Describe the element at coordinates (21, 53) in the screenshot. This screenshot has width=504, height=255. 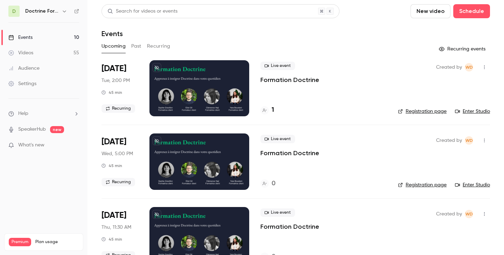
I see `div: Videos` at that location.